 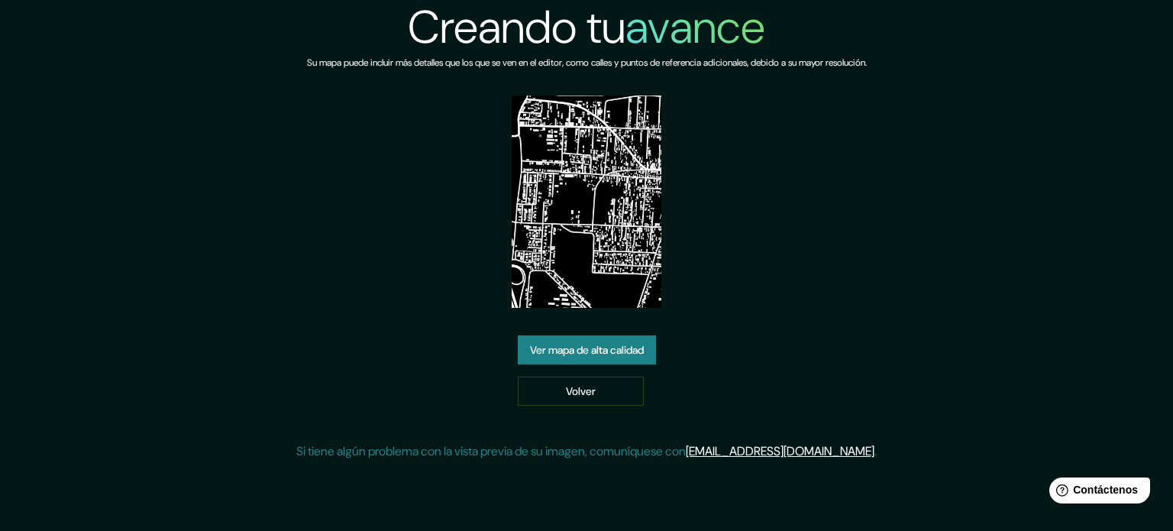 What do you see at coordinates (586, 350) in the screenshot?
I see `font: Ver mapa de alta calidad` at bounding box center [586, 350].